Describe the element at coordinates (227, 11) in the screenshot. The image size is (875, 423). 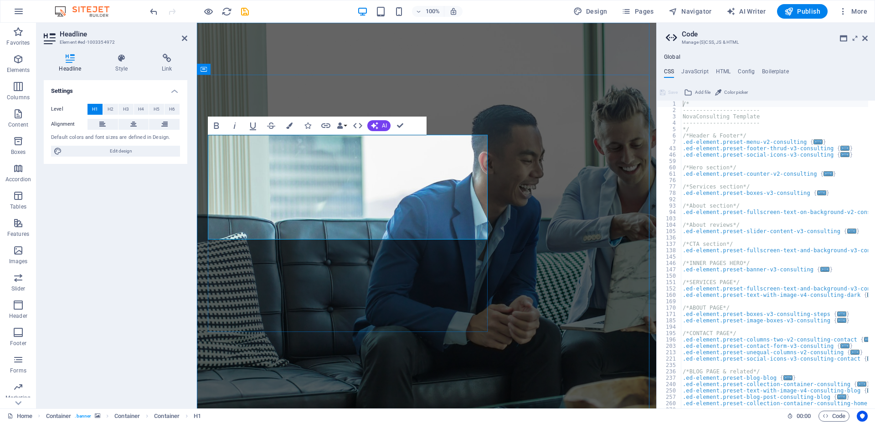
I see `button: reload` at that location.